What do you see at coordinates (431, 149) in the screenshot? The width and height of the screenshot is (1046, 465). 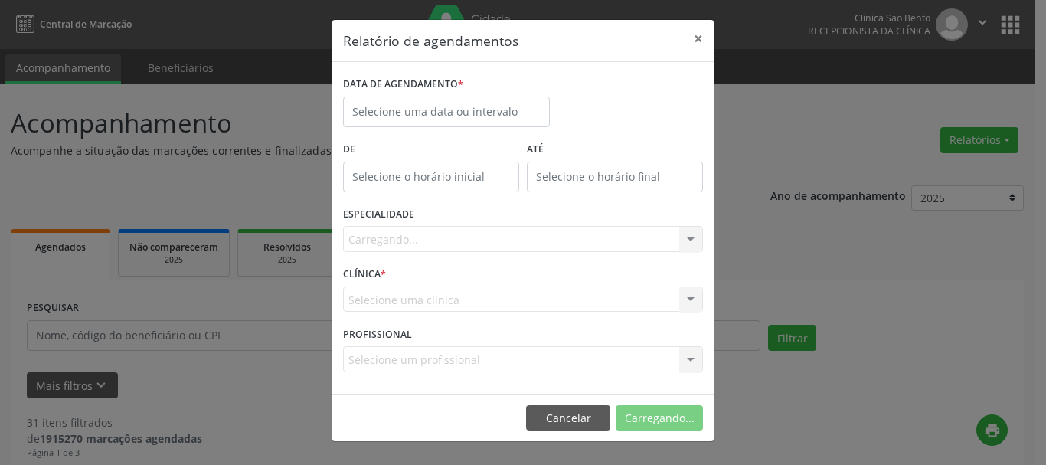 I see `label: De` at bounding box center [431, 149].